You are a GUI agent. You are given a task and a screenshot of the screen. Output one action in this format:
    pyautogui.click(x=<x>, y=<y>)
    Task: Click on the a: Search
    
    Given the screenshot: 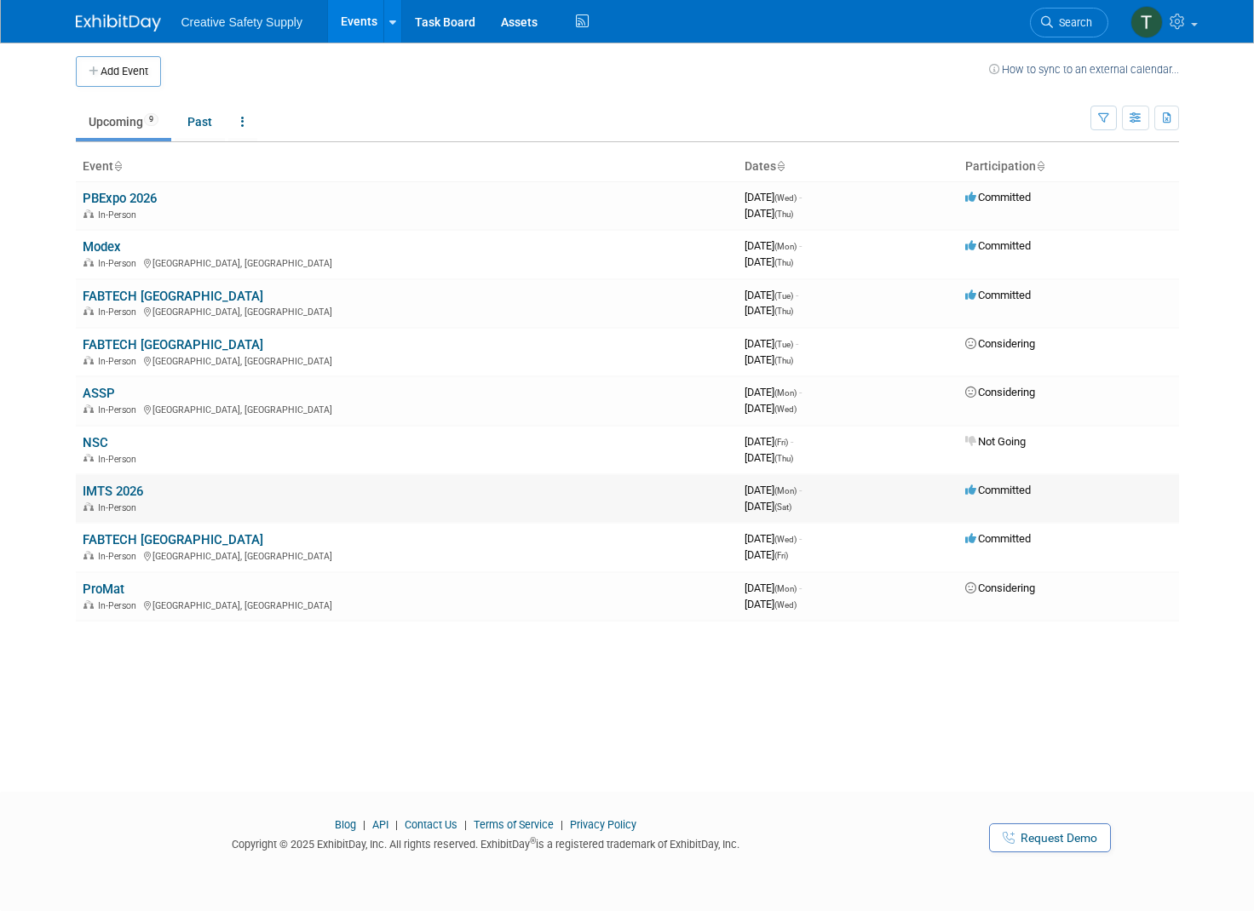 What is the action you would take?
    pyautogui.click(x=1069, y=22)
    